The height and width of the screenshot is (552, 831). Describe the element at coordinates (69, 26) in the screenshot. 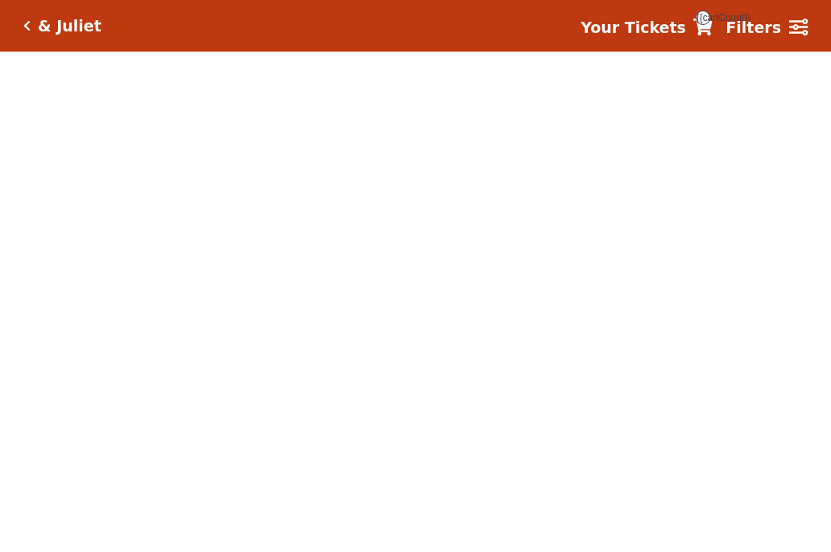

I see `h5: & Juliet` at that location.